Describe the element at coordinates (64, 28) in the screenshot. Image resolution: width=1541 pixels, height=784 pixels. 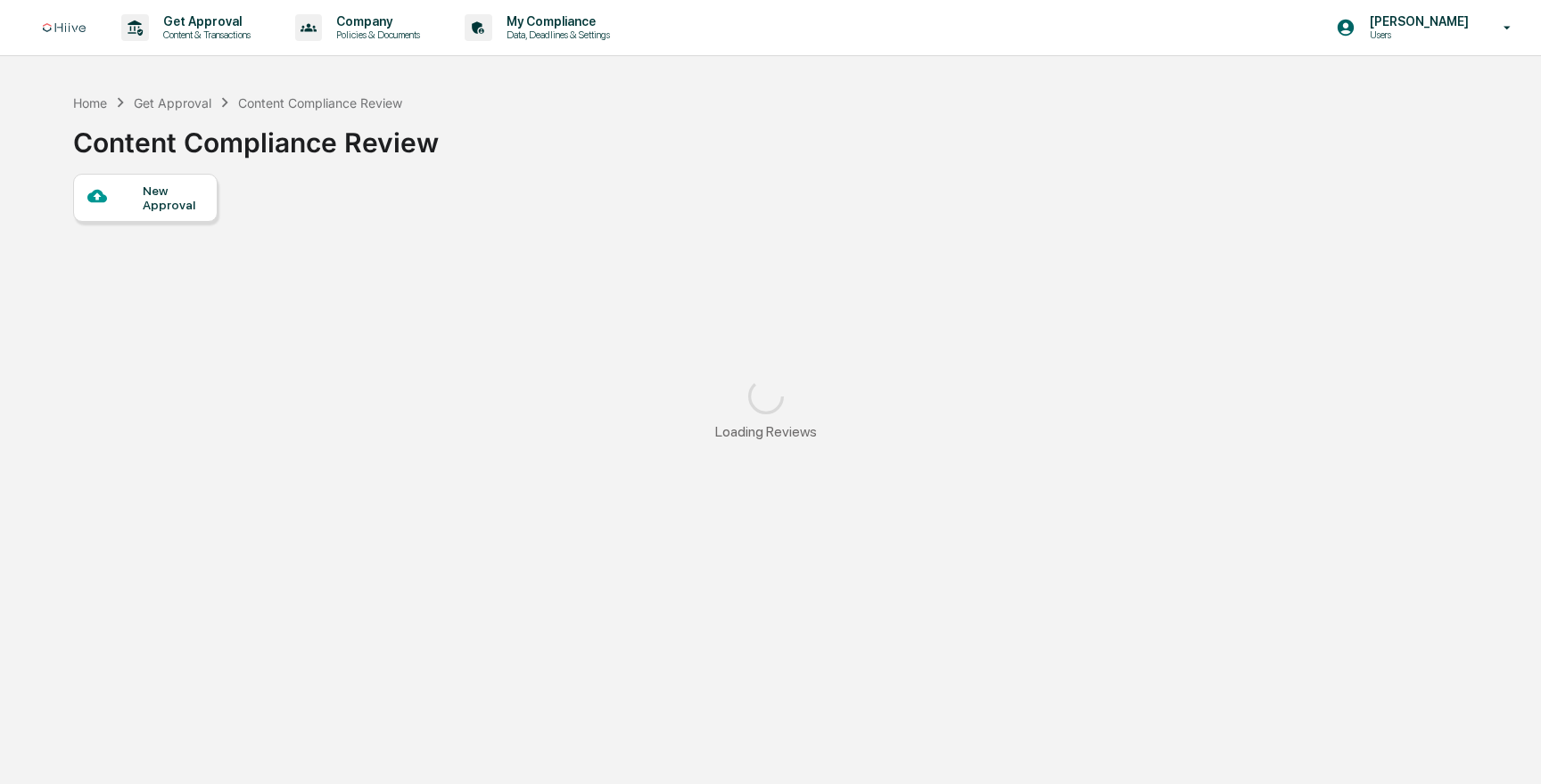
I see `img: logo` at that location.